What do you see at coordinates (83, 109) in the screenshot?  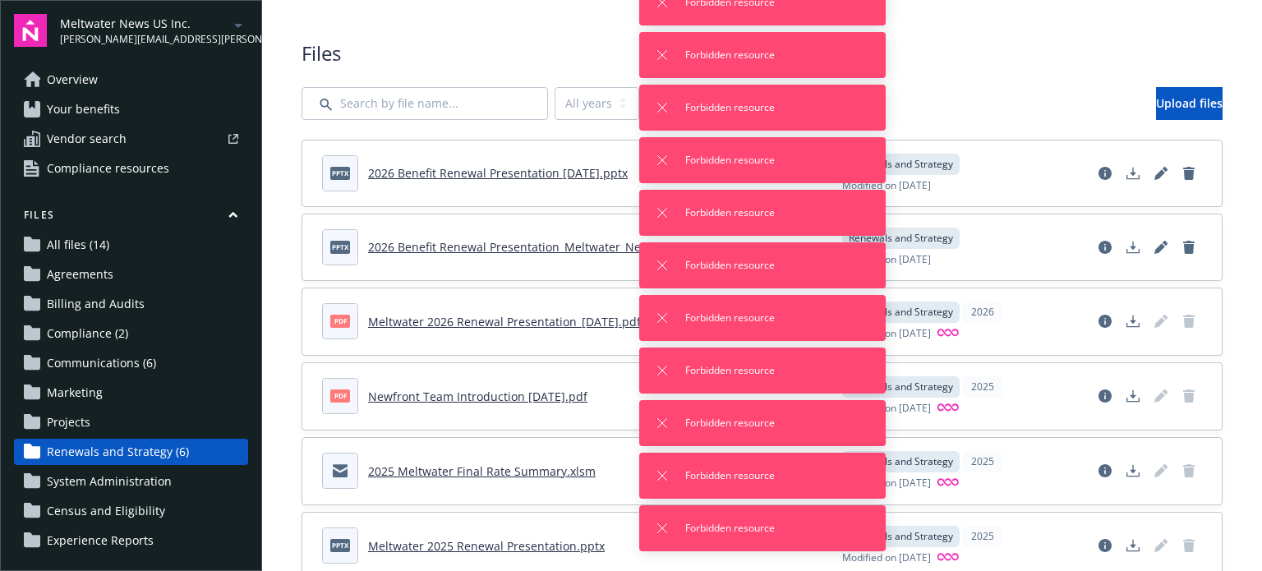 I see `span: Your benefits` at bounding box center [83, 109].